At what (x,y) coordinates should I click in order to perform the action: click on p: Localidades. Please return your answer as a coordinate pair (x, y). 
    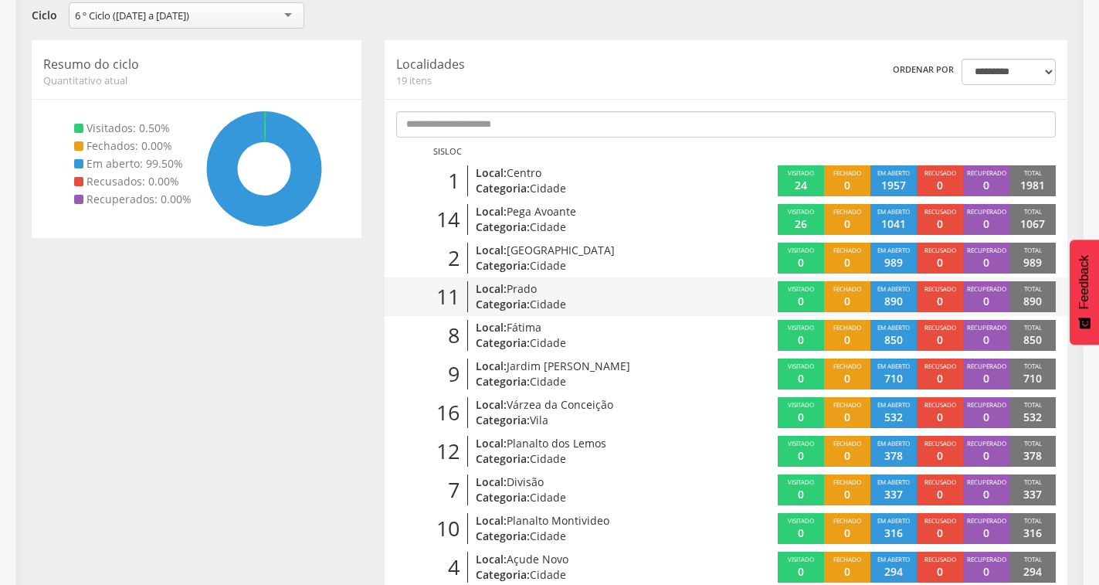
    Looking at the image, I should click on (537, 64).